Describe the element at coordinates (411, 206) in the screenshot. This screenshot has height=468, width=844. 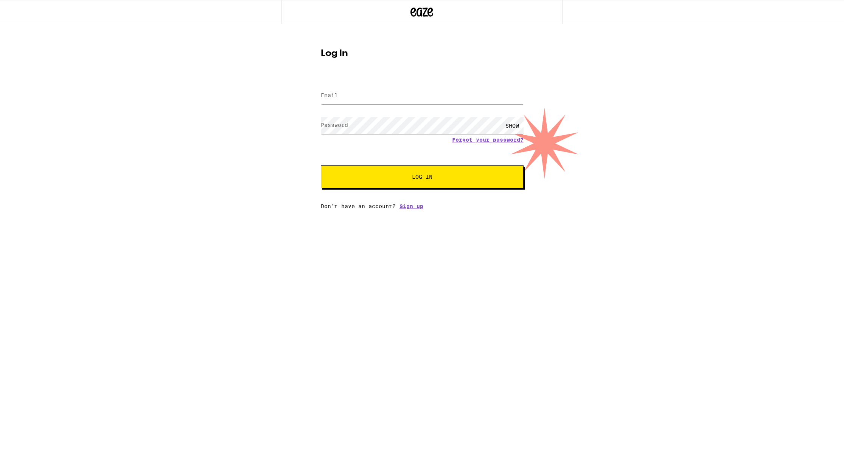
I see `a: Sign up` at that location.